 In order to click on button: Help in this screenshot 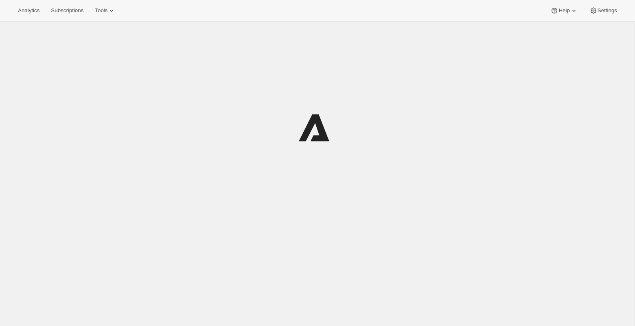, I will do `click(564, 11)`.